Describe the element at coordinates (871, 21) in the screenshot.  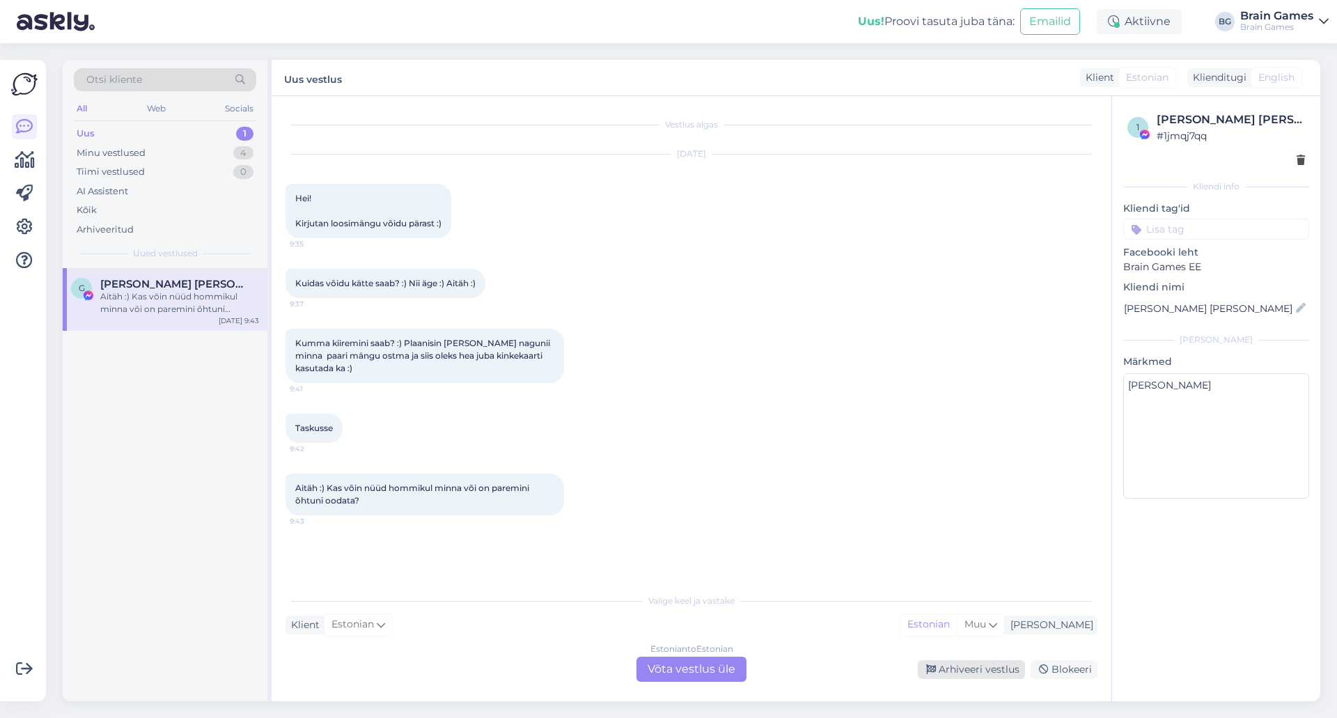
I see `b: Uus!` at that location.